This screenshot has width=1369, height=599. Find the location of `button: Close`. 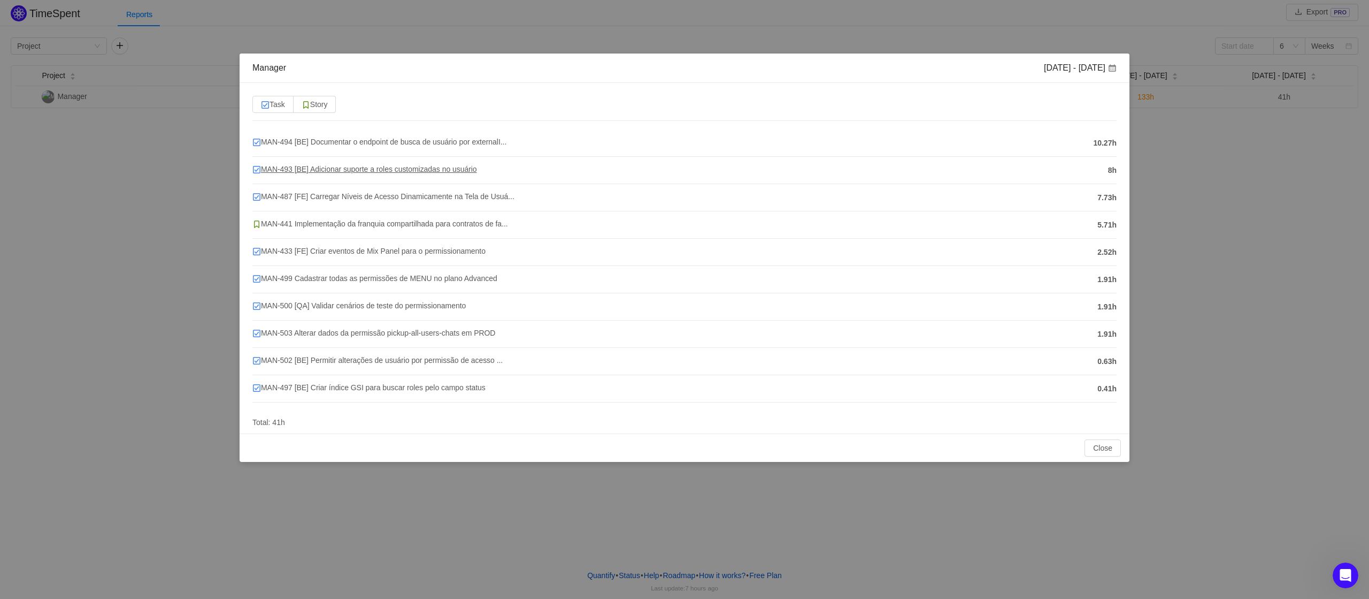

button: Close is located at coordinates (1103, 448).